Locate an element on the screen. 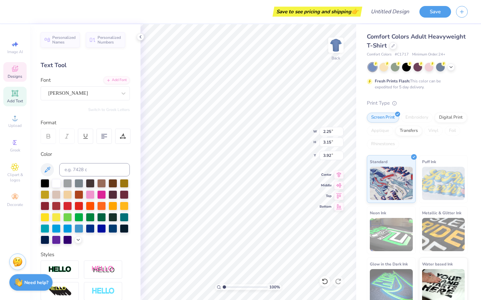 The image size is (481, 300). img: Negative Space is located at coordinates (103, 291).